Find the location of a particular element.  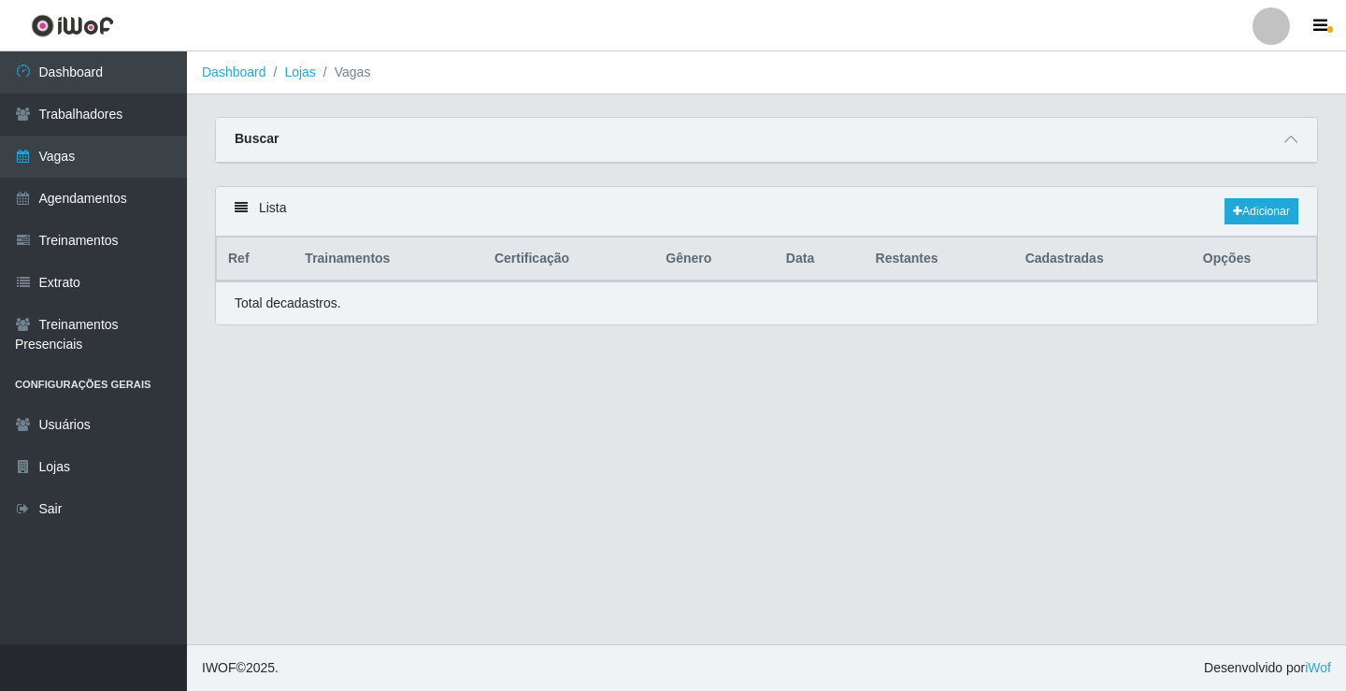

a: iWof is located at coordinates (1318, 668).